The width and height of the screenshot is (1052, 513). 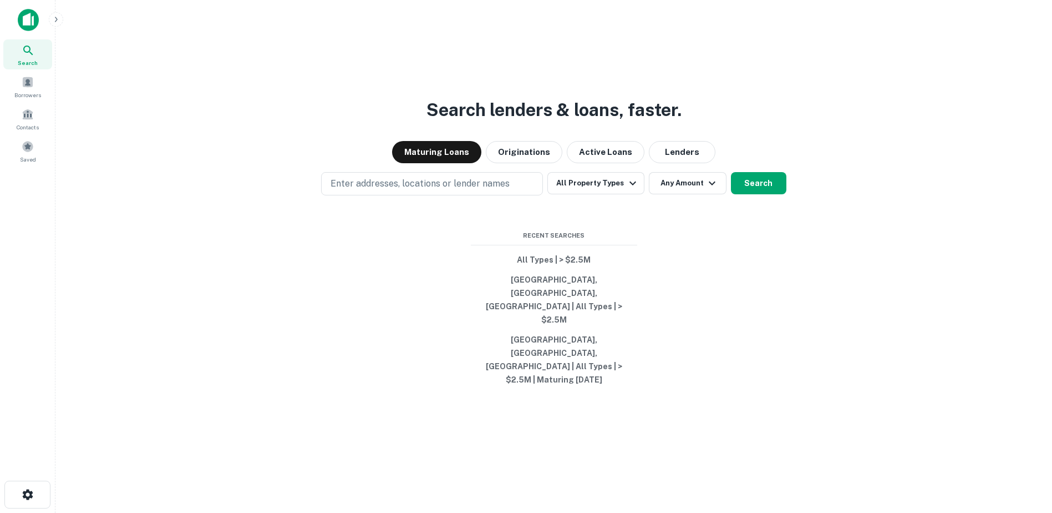 What do you see at coordinates (420, 184) in the screenshot?
I see `p: Enter addresses, locations or lender names` at bounding box center [420, 184].